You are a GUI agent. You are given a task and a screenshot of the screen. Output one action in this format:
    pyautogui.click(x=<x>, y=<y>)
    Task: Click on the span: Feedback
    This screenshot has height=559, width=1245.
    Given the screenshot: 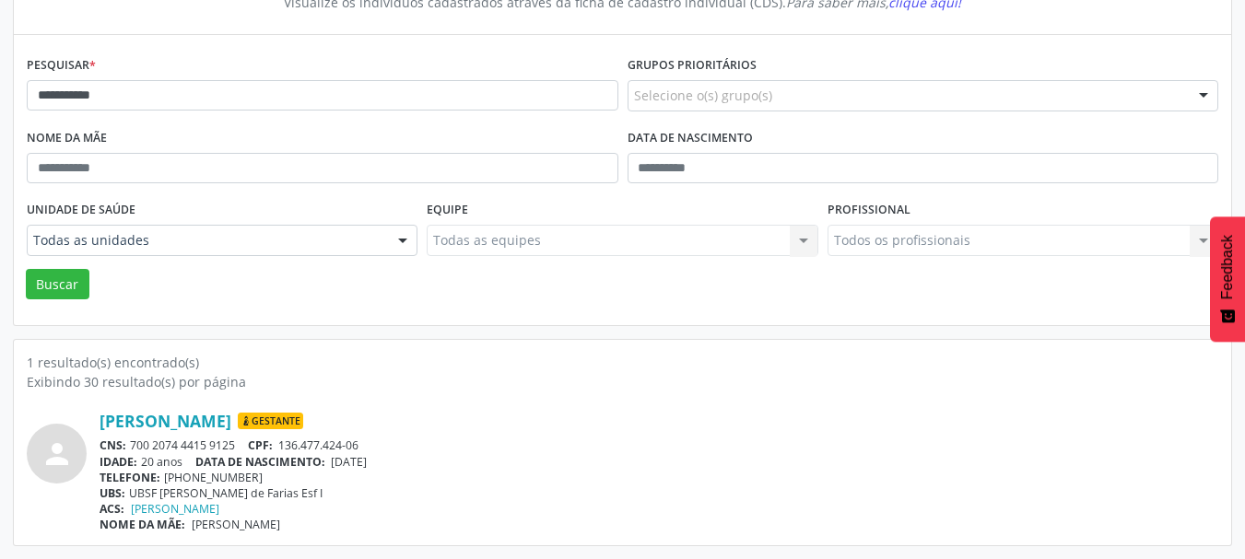 What is the action you would take?
    pyautogui.click(x=1227, y=267)
    